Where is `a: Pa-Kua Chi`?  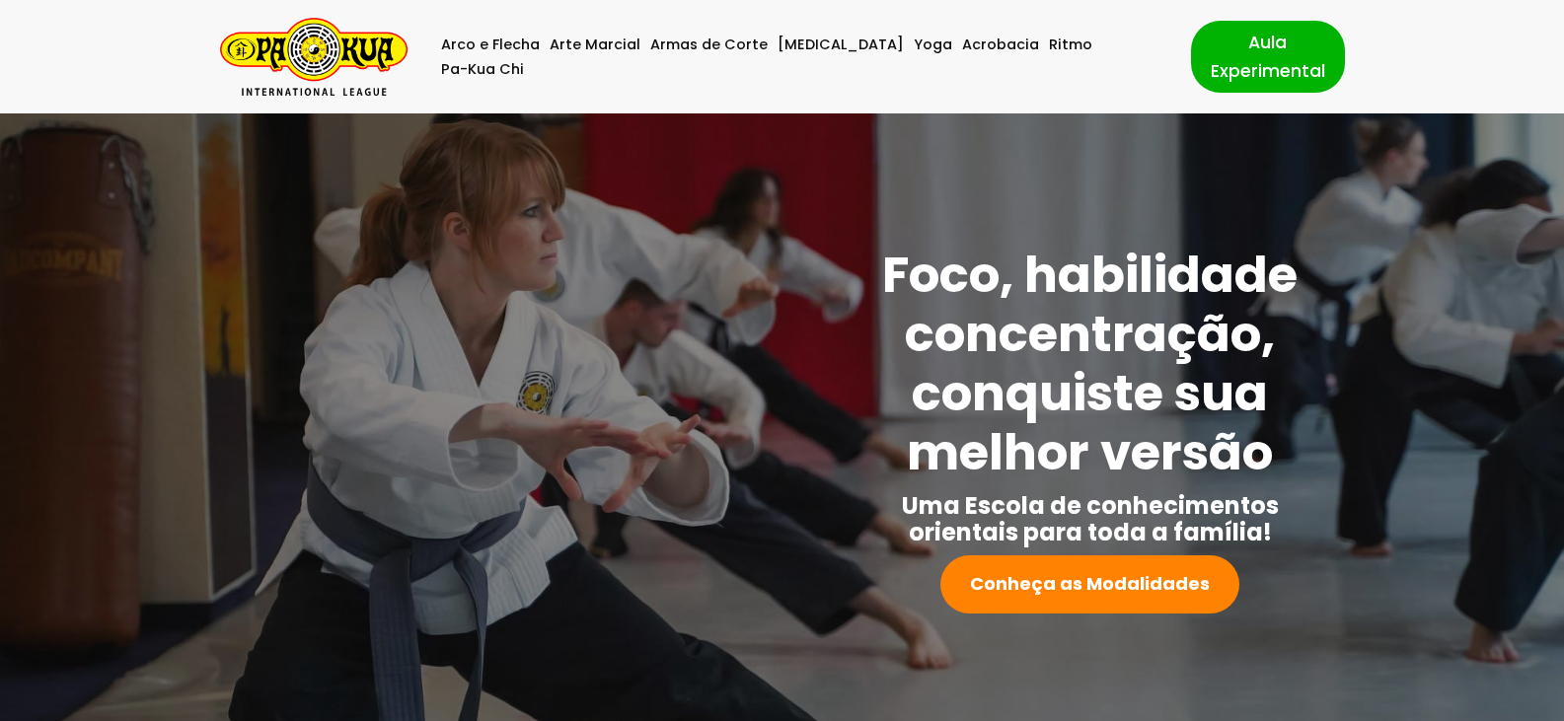 a: Pa-Kua Chi is located at coordinates (483, 69).